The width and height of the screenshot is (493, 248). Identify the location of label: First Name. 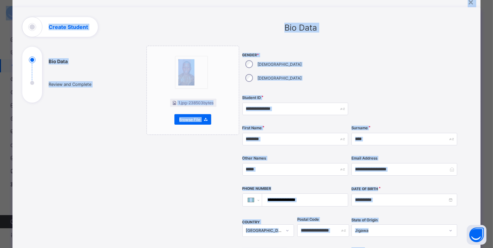
(252, 128).